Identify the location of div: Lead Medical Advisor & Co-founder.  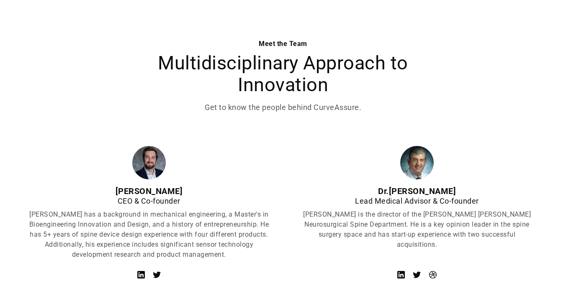
(417, 201).